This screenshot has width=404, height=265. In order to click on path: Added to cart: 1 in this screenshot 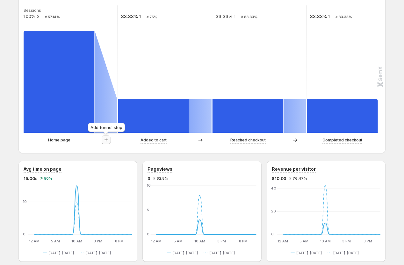, I will do `click(153, 116)`.